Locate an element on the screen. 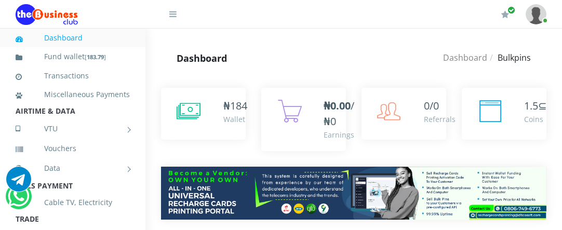 Image resolution: width=562 pixels, height=230 pixels. b: 183.79 is located at coordinates (95, 57).